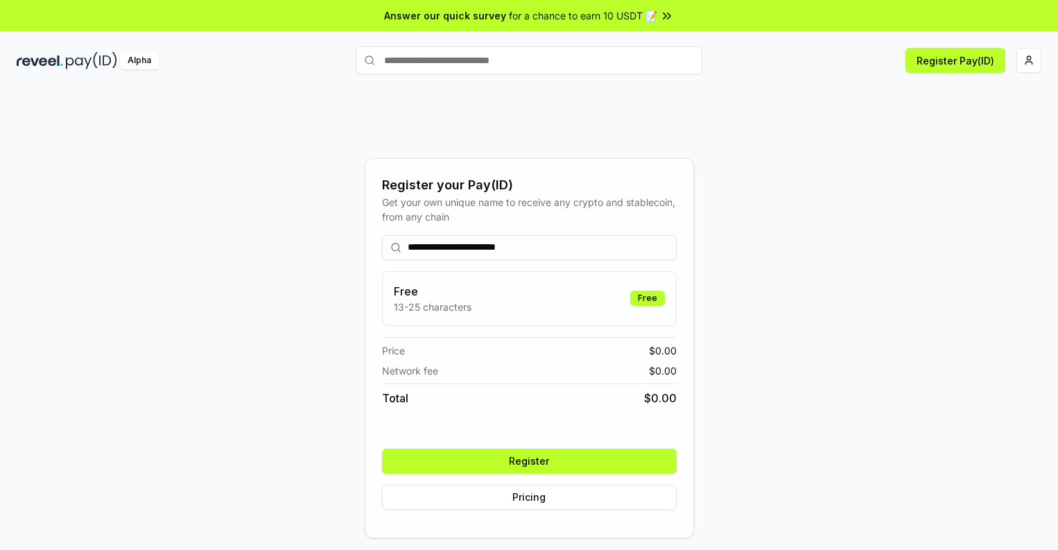 The image size is (1058, 550). I want to click on button: Pricing, so click(529, 497).